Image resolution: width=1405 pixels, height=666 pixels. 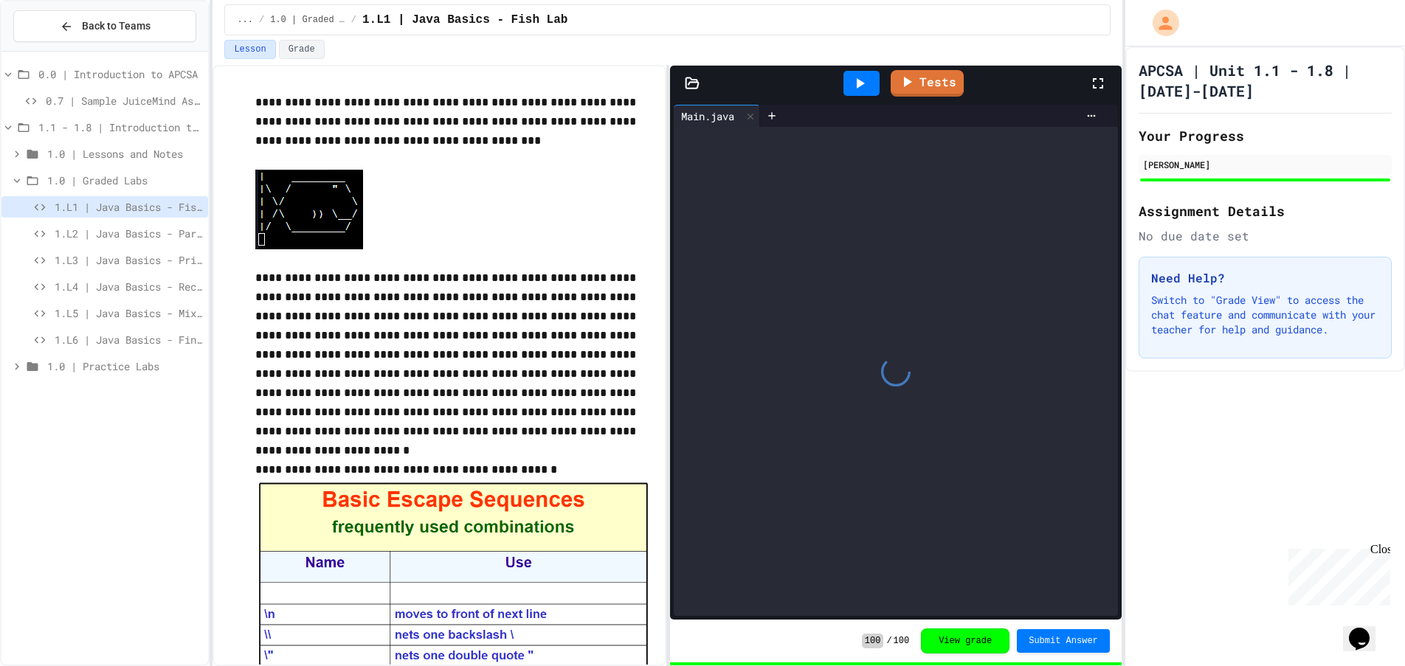 I want to click on h2: Assignment Details, so click(x=1265, y=211).